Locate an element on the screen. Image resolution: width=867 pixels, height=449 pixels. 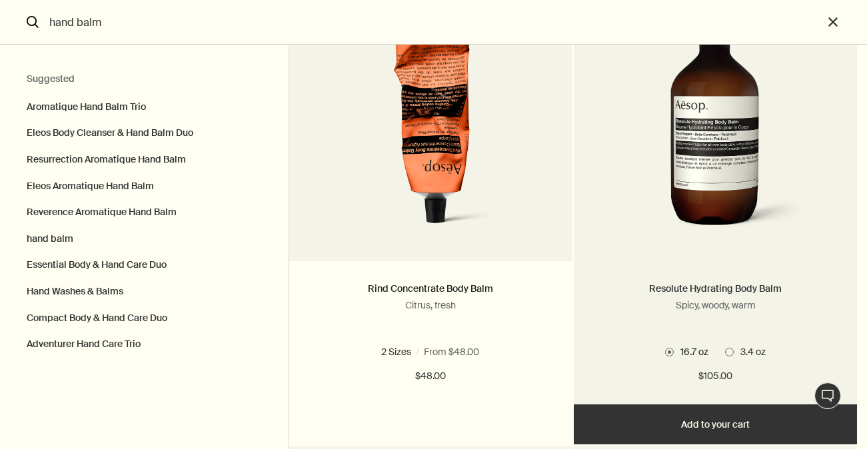
span: $48.00 is located at coordinates (431, 377).